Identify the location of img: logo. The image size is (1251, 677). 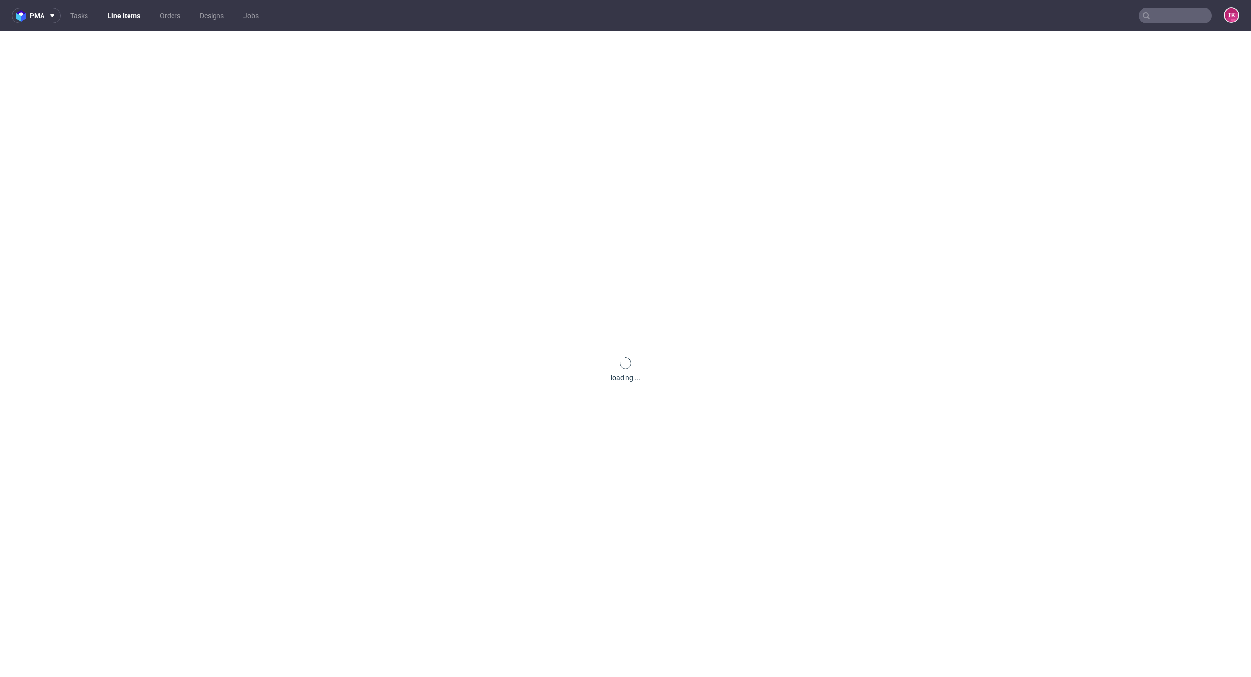
(23, 16).